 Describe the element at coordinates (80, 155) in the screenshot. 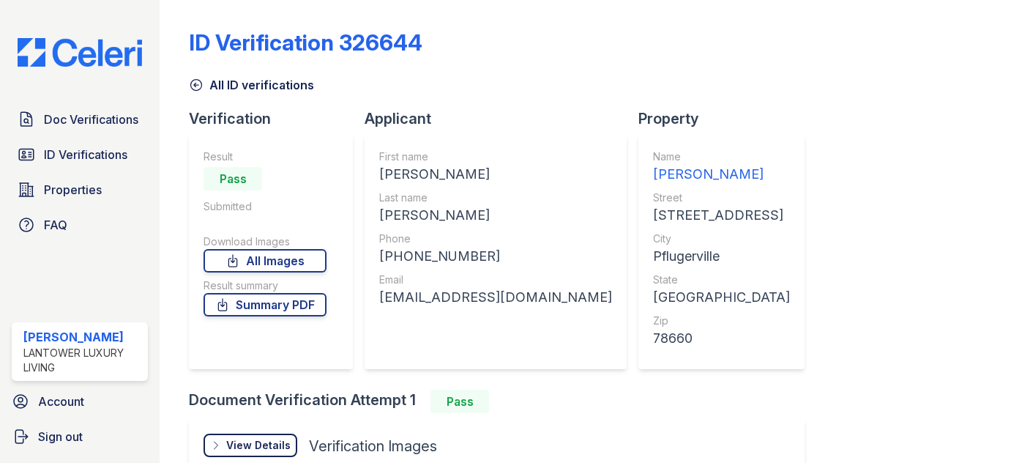

I see `a: ID Verifications` at that location.